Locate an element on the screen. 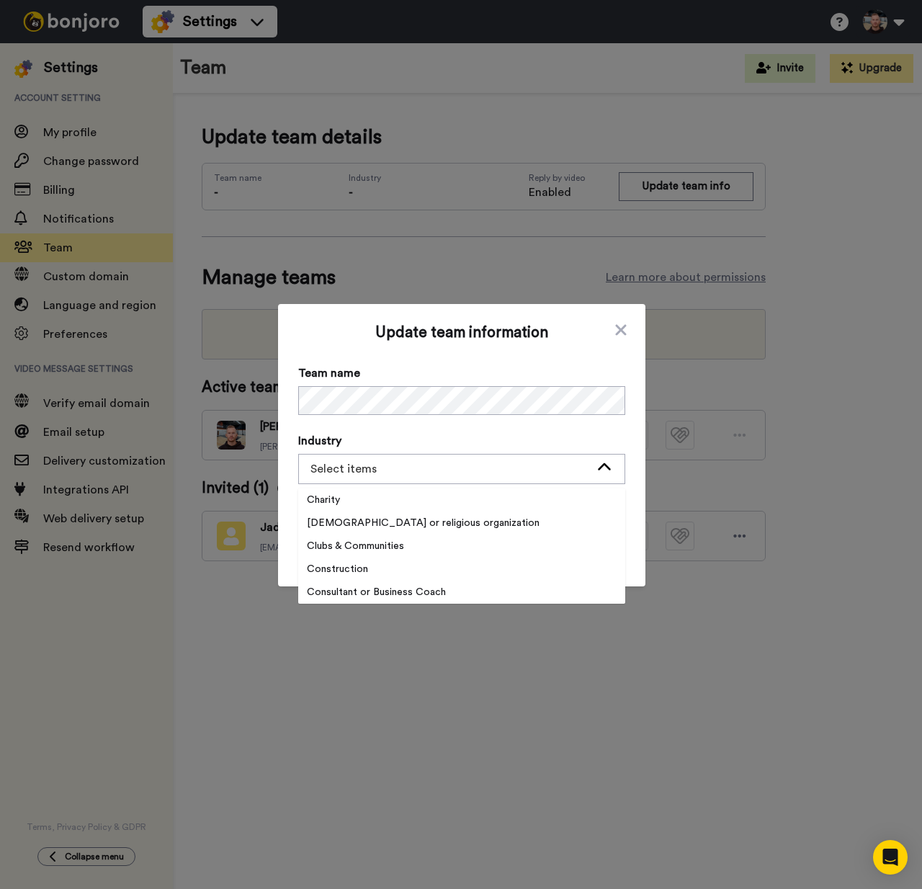 The width and height of the screenshot is (922, 889). span: Update team information is located at coordinates (462, 336).